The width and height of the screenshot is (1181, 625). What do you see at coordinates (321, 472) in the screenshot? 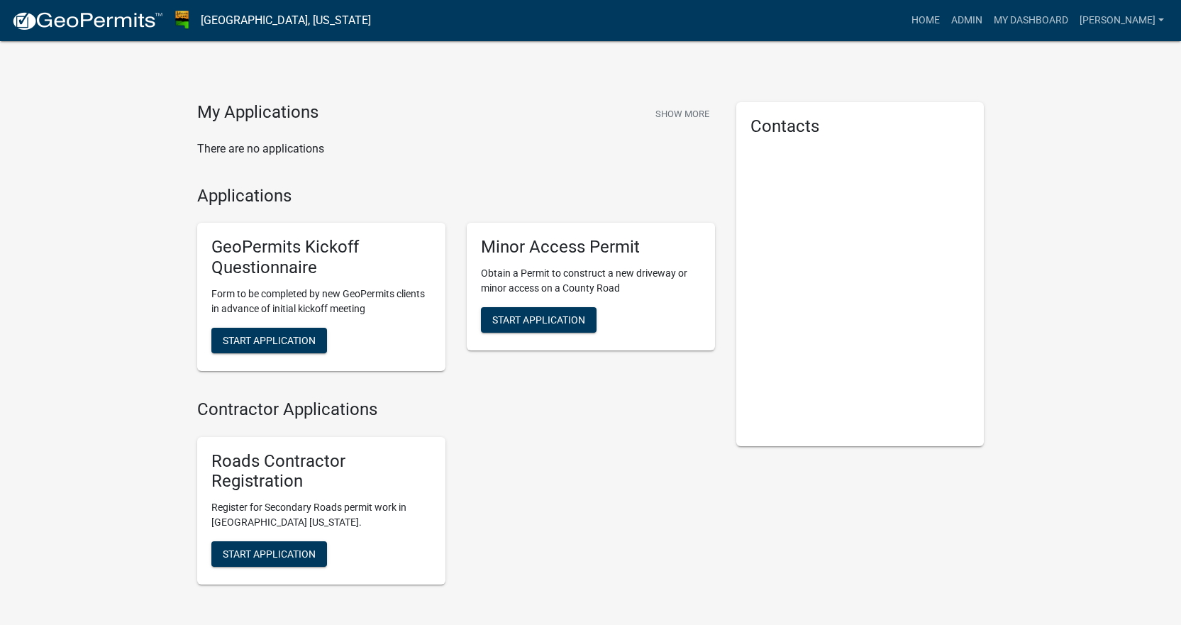
I see `h5: Roads Contractor Registration` at bounding box center [321, 472].